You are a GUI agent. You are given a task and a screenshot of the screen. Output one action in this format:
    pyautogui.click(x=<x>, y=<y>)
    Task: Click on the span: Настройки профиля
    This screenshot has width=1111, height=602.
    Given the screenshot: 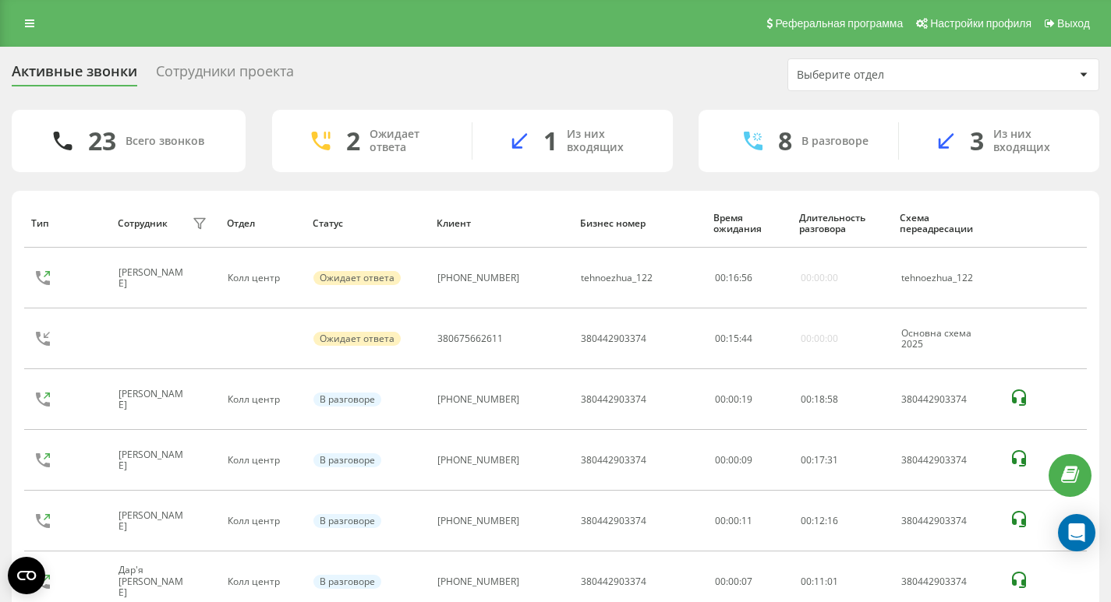 What is the action you would take?
    pyautogui.click(x=980, y=23)
    